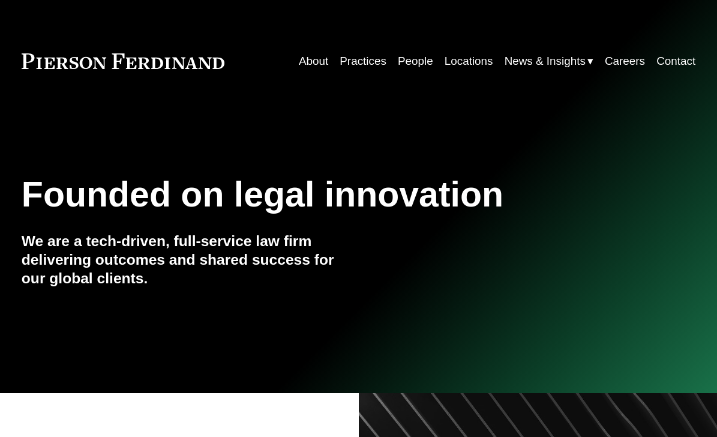 The image size is (717, 437). Describe the element at coordinates (415, 61) in the screenshot. I see `a: People` at that location.